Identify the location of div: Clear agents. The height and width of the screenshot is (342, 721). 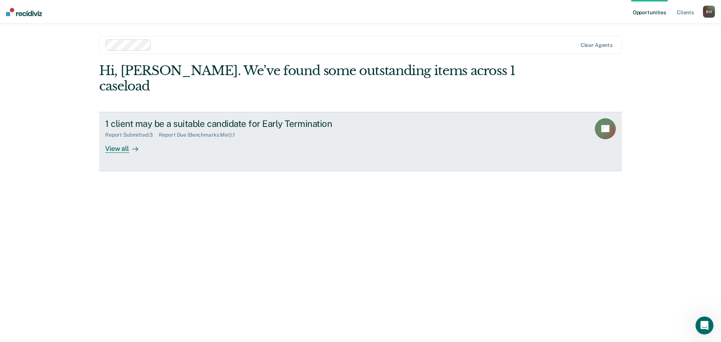
(596, 45).